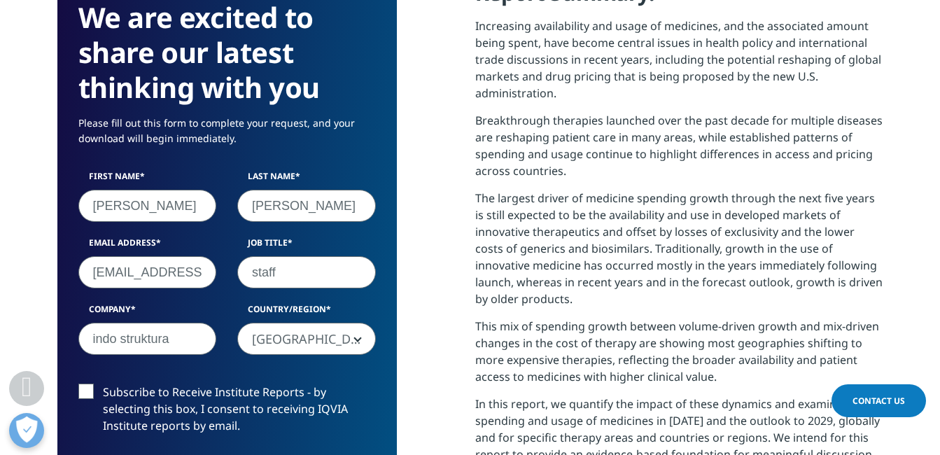 This screenshot has width=940, height=455. Describe the element at coordinates (679, 253) in the screenshot. I see `p: The largest driver of medicine spending growth through the next five years is still expected to b...` at that location.